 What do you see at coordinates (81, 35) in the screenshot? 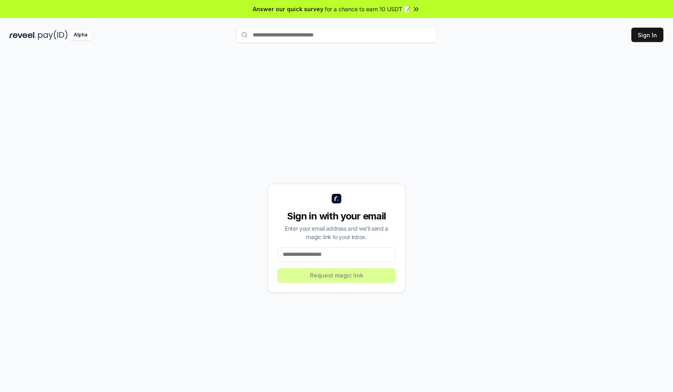
I see `div: Alpha` at bounding box center [81, 35].